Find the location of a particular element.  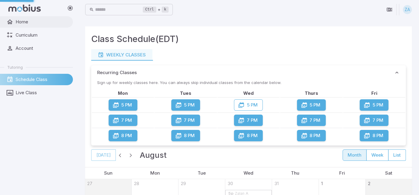

a: Monday is located at coordinates (155, 173).